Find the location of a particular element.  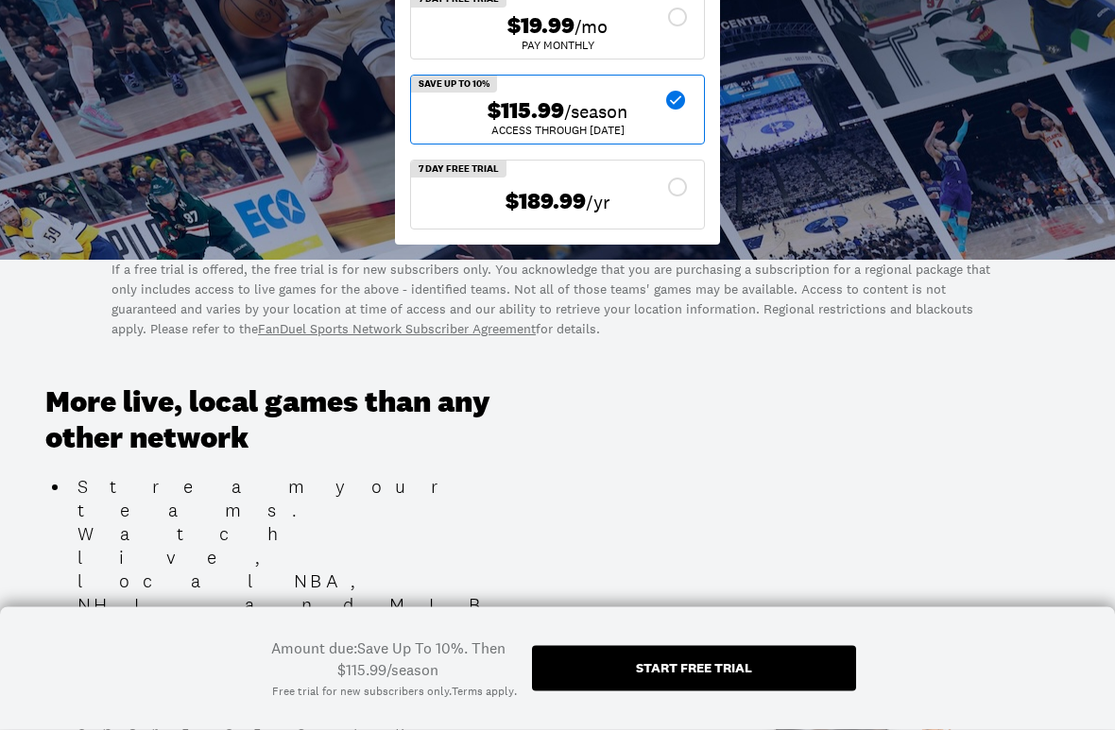

div: Save Up To 10% is located at coordinates (453, 85).